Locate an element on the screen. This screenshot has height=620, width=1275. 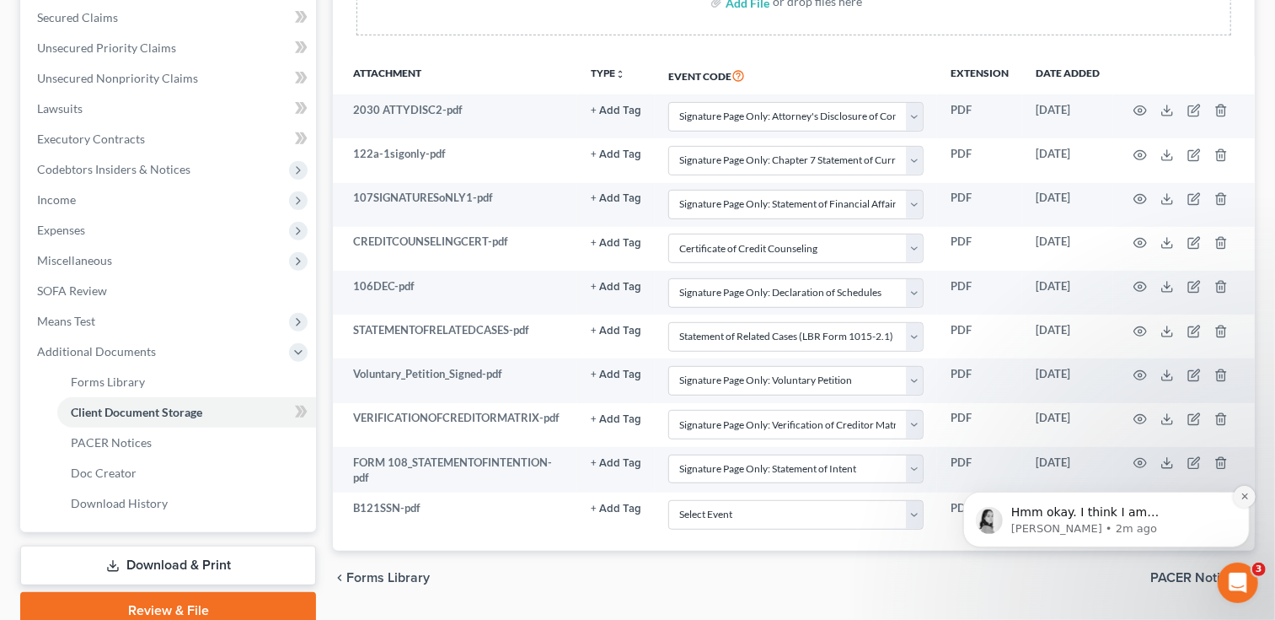
span: Unsecured Priority Claims is located at coordinates (106, 47).